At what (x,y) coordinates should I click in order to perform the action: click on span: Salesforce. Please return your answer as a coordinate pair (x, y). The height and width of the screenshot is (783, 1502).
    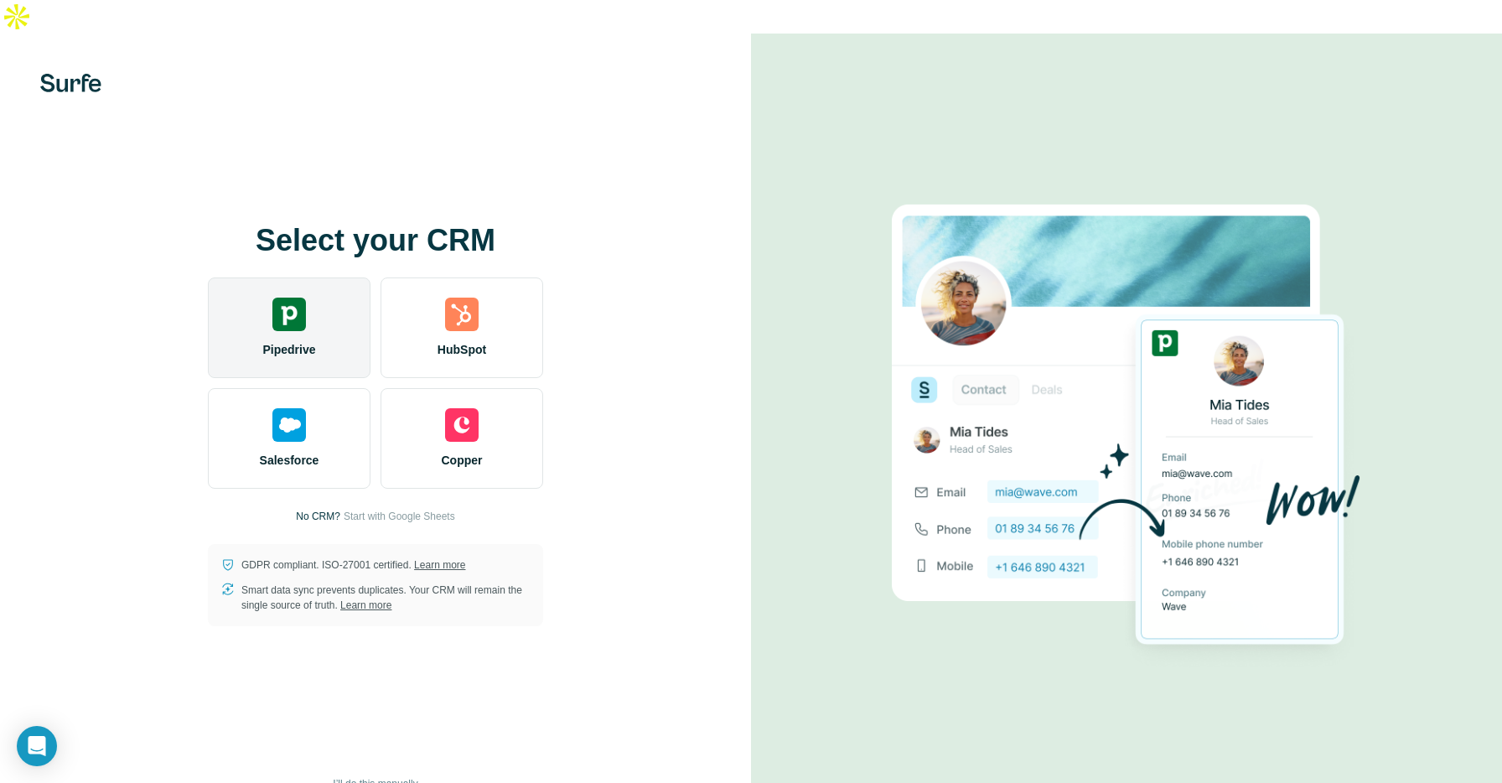
    Looking at the image, I should click on (289, 460).